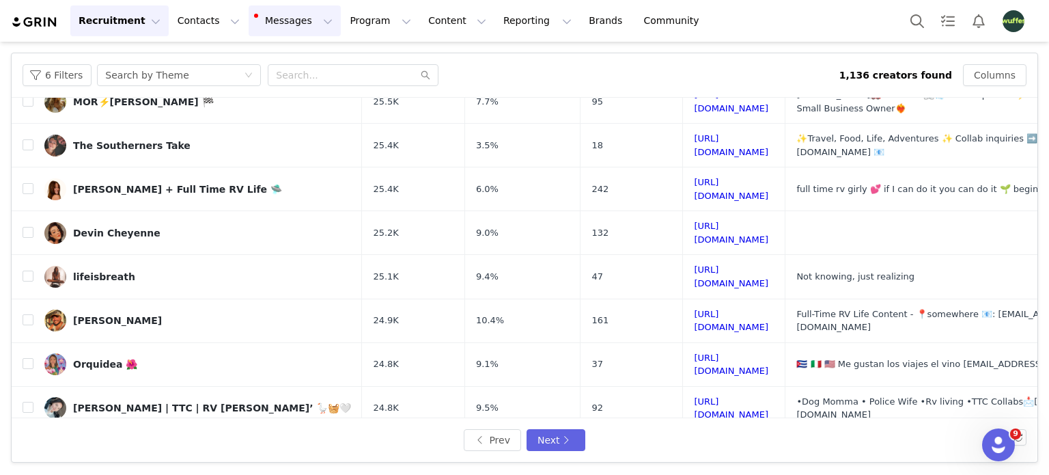 This screenshot has height=475, width=1049. What do you see at coordinates (600, 189) in the screenshot?
I see `span: 242` at bounding box center [600, 189].